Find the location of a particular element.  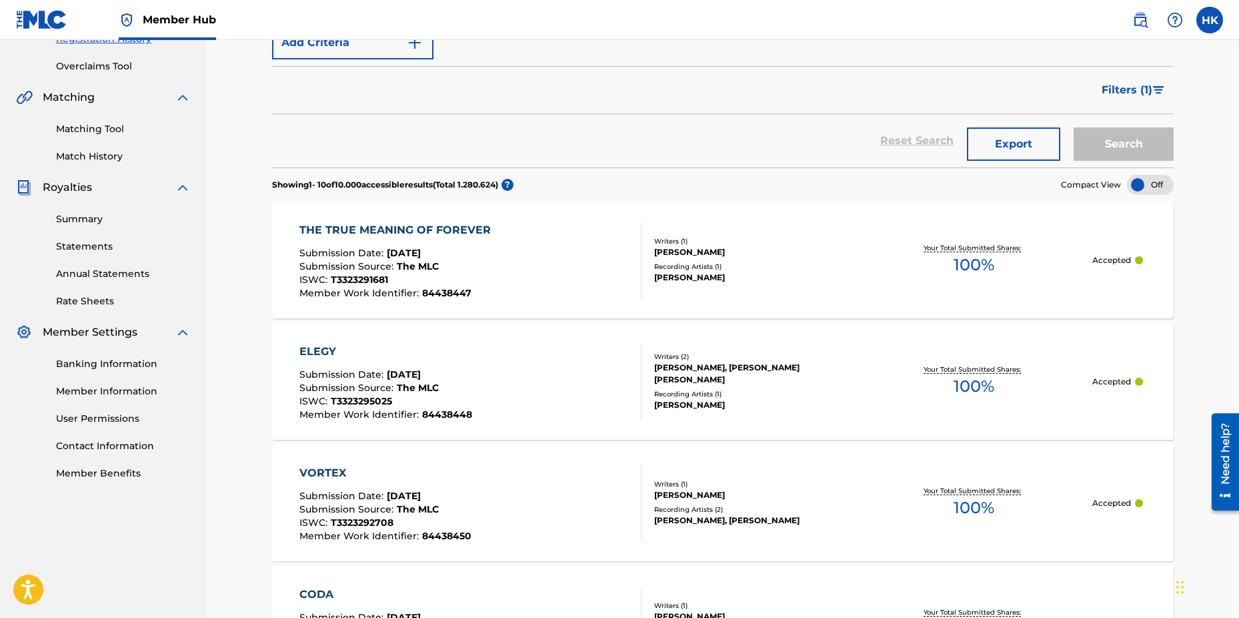

img: MLC Logo is located at coordinates (41, 19).